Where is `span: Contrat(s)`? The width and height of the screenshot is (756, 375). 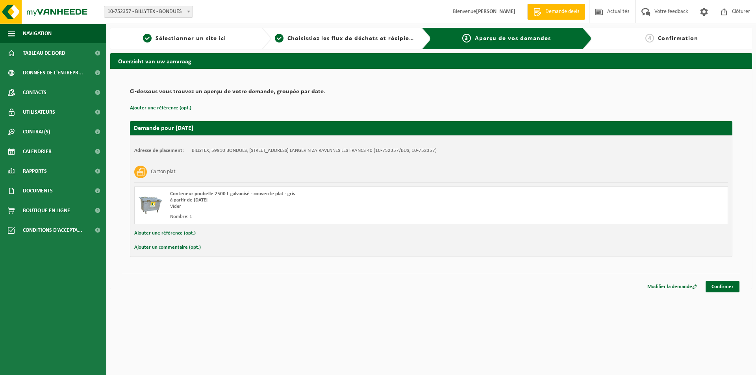
span: Contrat(s) is located at coordinates (36, 132).